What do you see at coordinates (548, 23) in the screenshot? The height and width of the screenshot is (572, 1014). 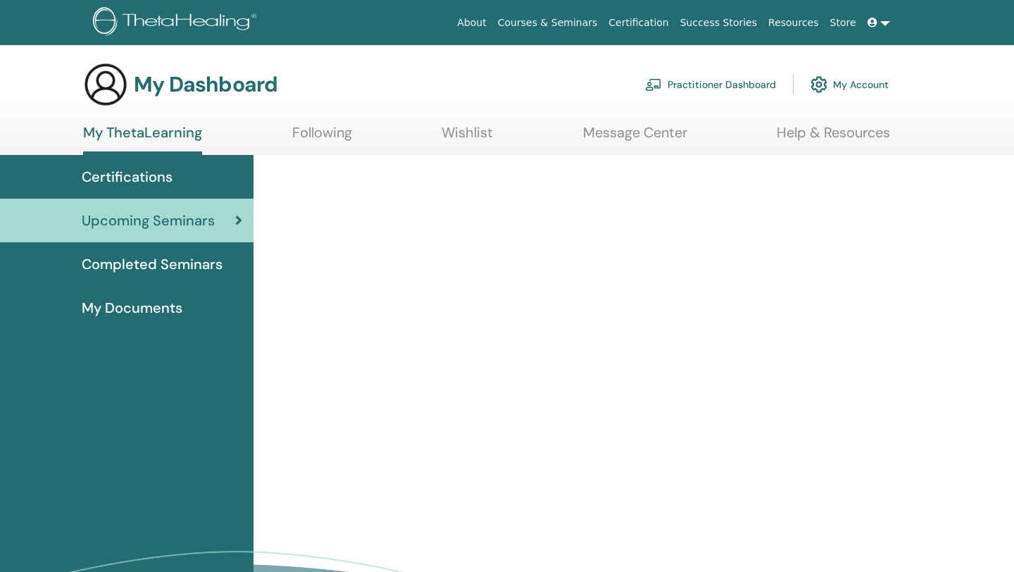 I see `a: Courses & Seminars` at bounding box center [548, 23].